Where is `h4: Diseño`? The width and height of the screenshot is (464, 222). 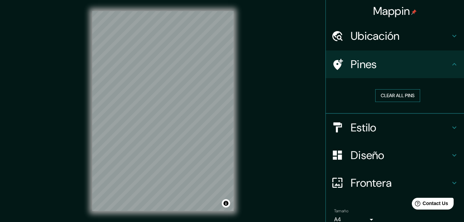 h4: Diseño is located at coordinates (401, 155).